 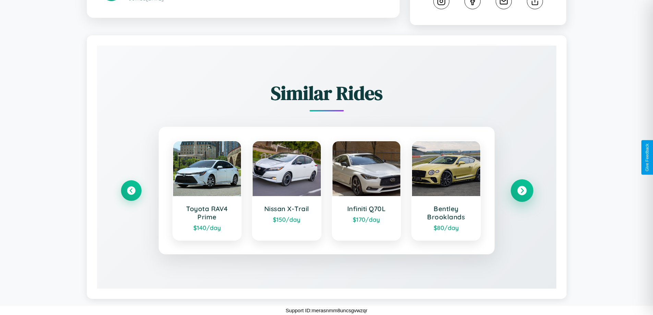 I want to click on a: Bentley Brooklands$80/day, so click(x=446, y=191).